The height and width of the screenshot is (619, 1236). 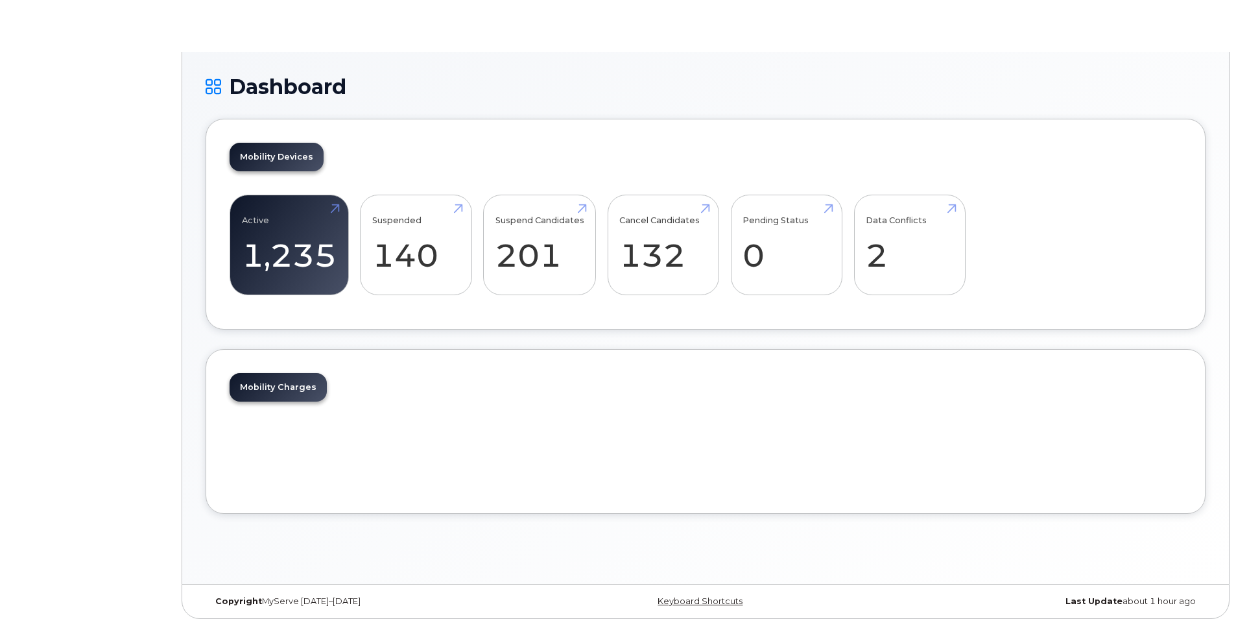 I want to click on h1: Dashboard, so click(x=705, y=86).